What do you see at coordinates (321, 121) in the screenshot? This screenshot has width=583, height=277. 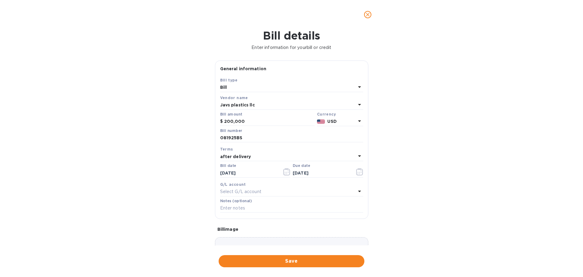 I see `img: USD` at bounding box center [321, 121].